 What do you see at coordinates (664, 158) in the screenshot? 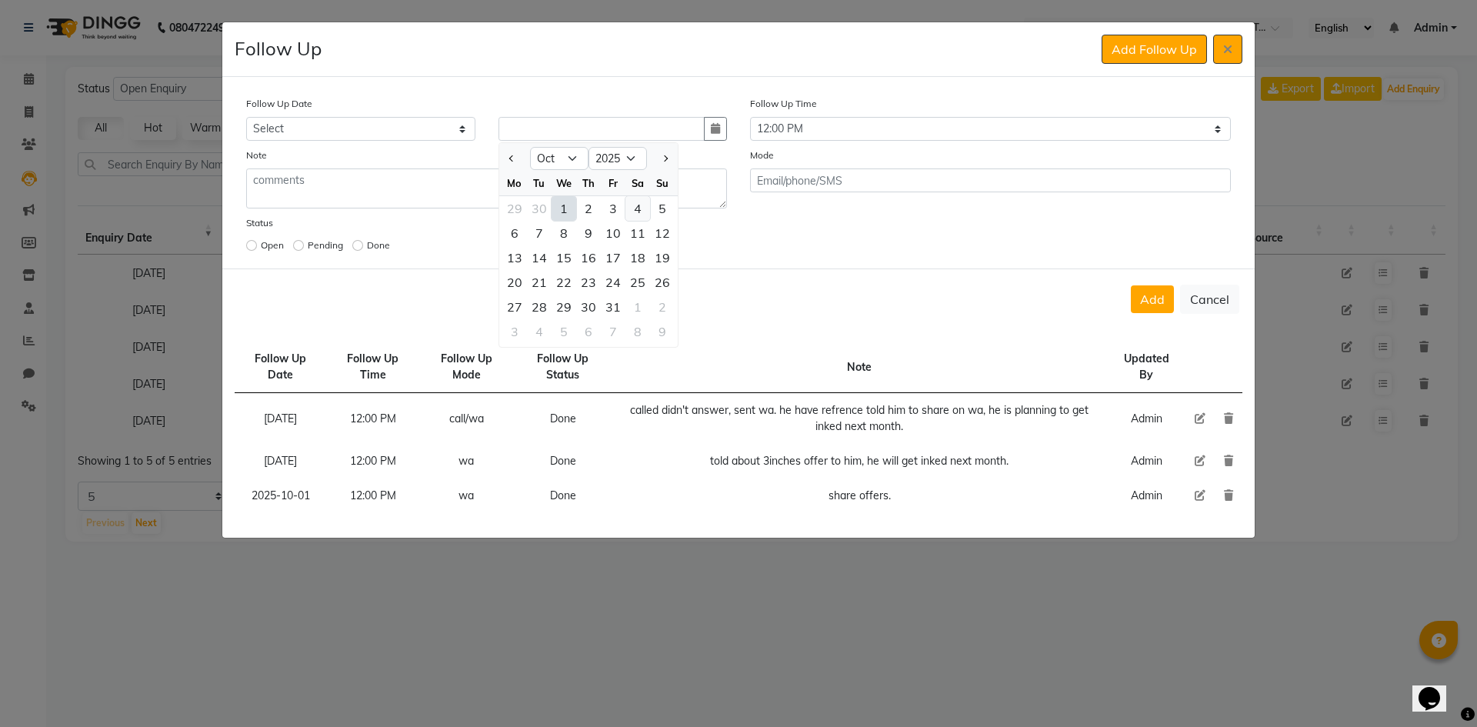
I see `button: Next month` at bounding box center [664, 158].